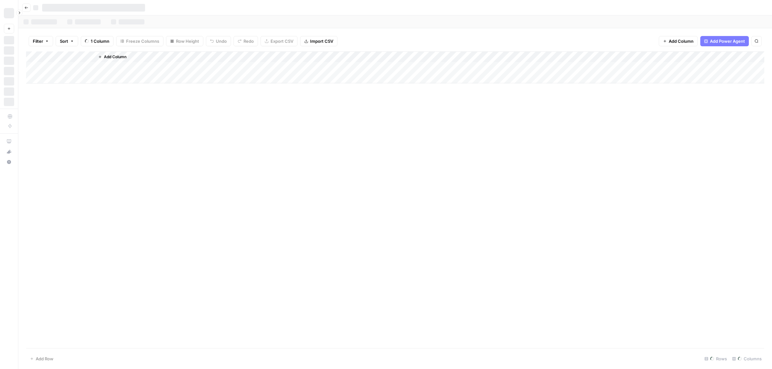 The image size is (772, 369). I want to click on span: Add Power Agent, so click(727, 41).